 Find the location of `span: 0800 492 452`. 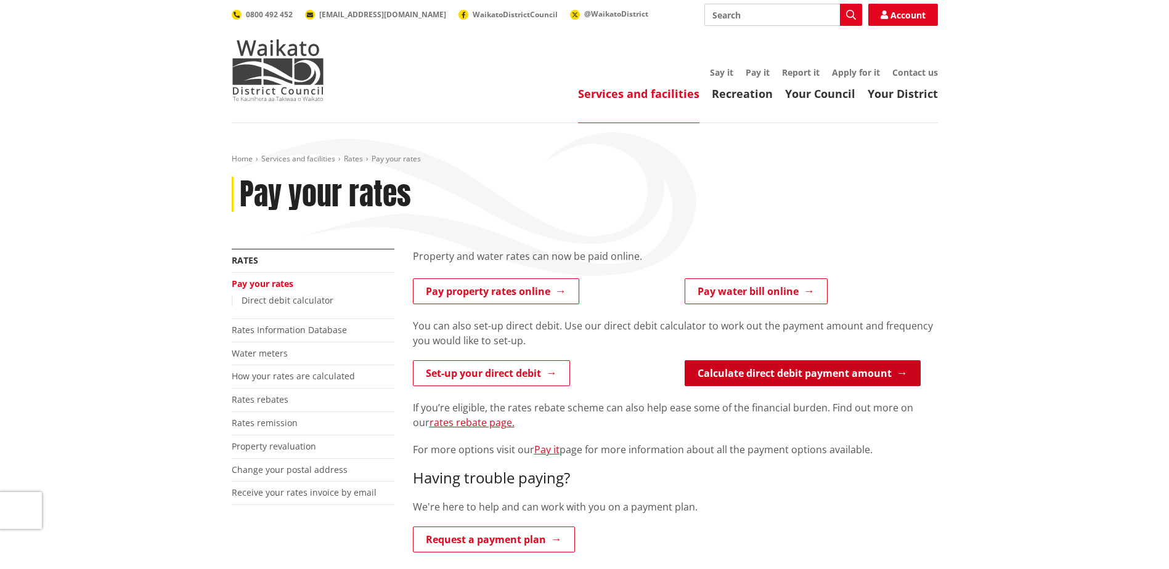

span: 0800 492 452 is located at coordinates (269, 14).